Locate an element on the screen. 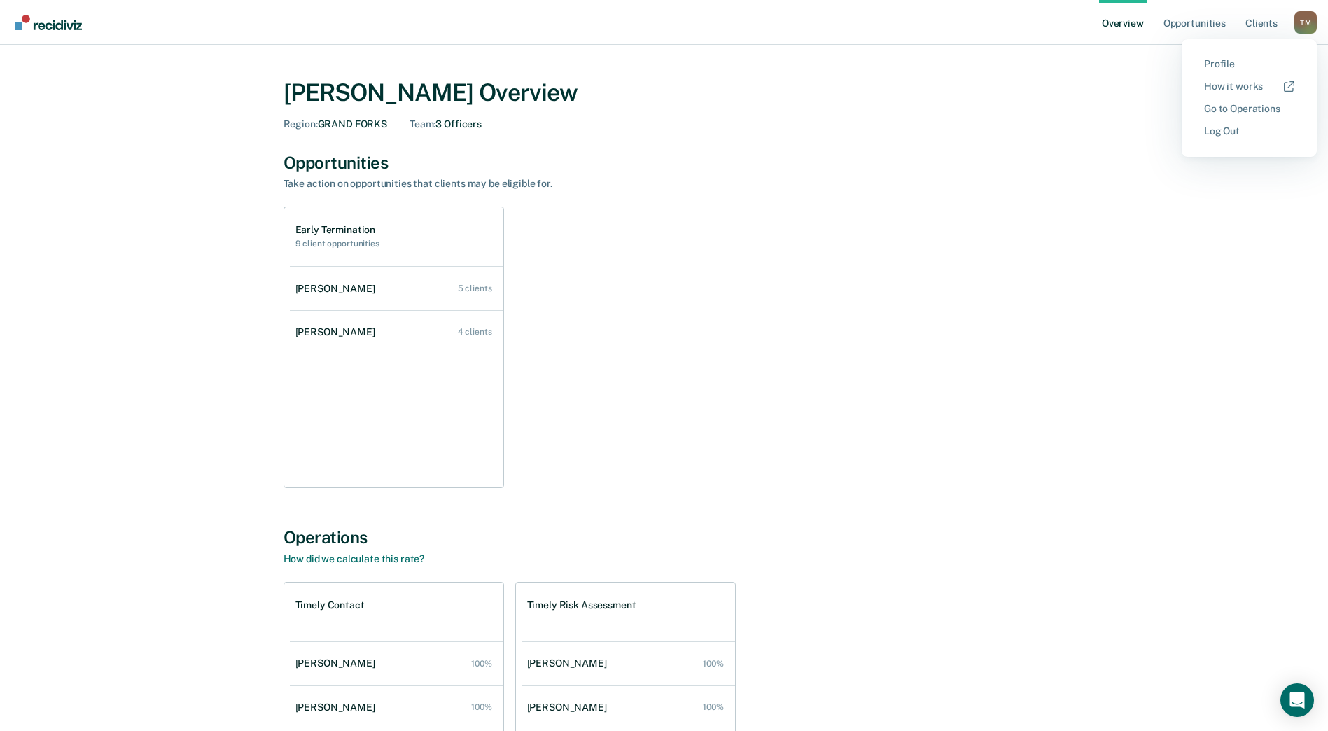  div: Open Intercom Messenger is located at coordinates (1297, 700).